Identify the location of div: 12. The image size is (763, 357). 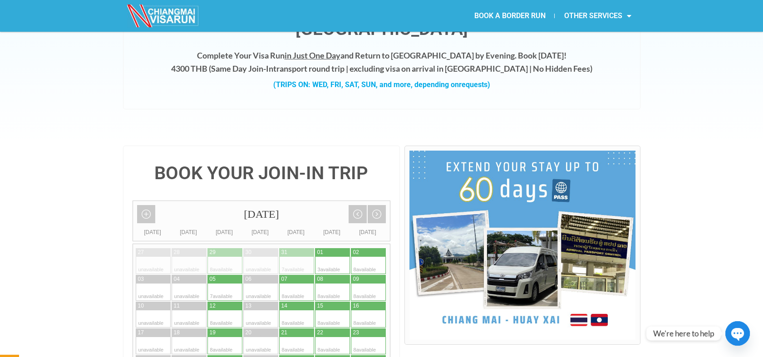
(213, 306).